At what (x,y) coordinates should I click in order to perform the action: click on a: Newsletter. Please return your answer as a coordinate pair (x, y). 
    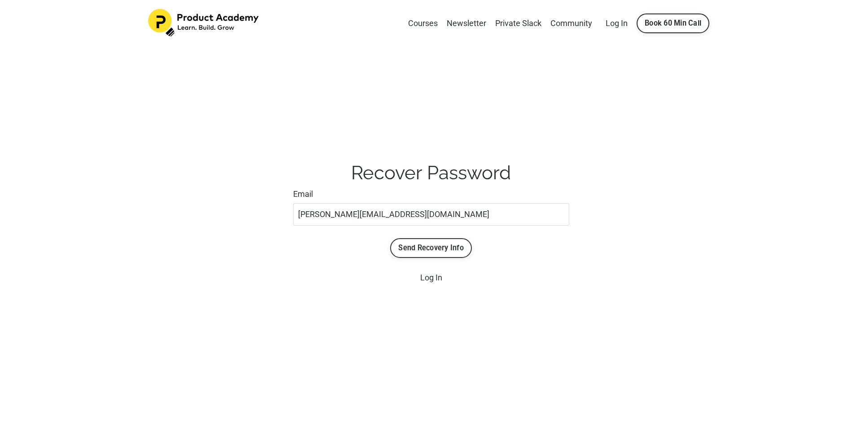
    Looking at the image, I should click on (467, 23).